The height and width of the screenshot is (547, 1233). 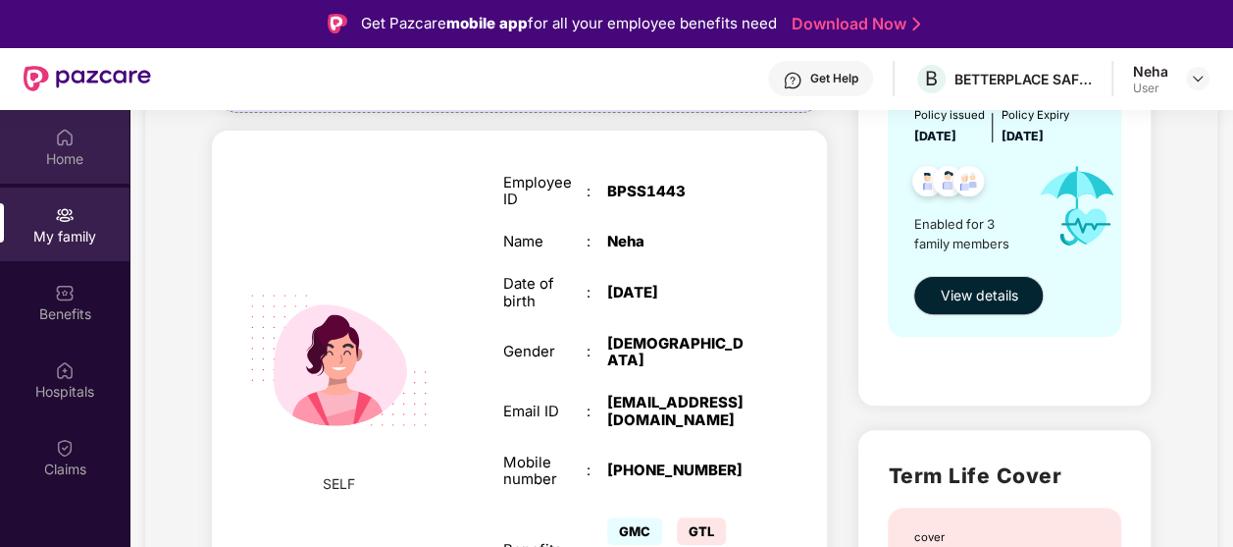 I want to click on span: Enabled for 3 family members, so click(x=968, y=234).